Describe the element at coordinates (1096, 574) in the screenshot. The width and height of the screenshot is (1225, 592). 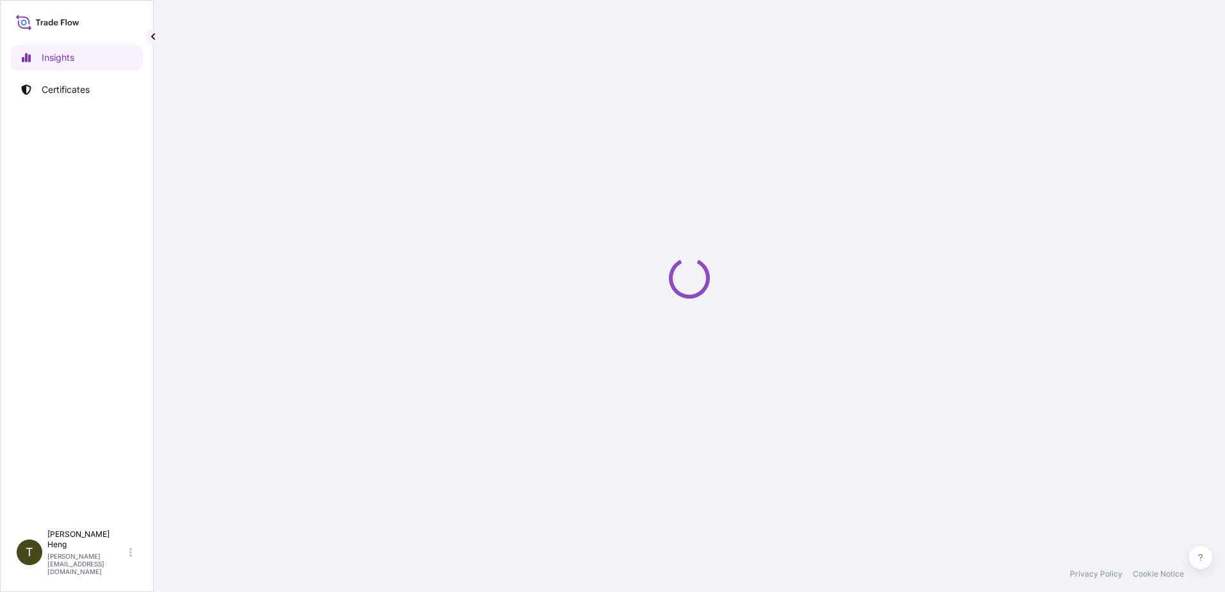
I see `p: Privacy Policy` at that location.